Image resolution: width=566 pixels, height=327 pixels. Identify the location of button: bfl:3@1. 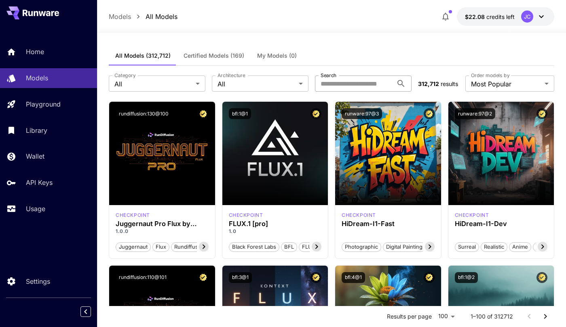
(240, 278).